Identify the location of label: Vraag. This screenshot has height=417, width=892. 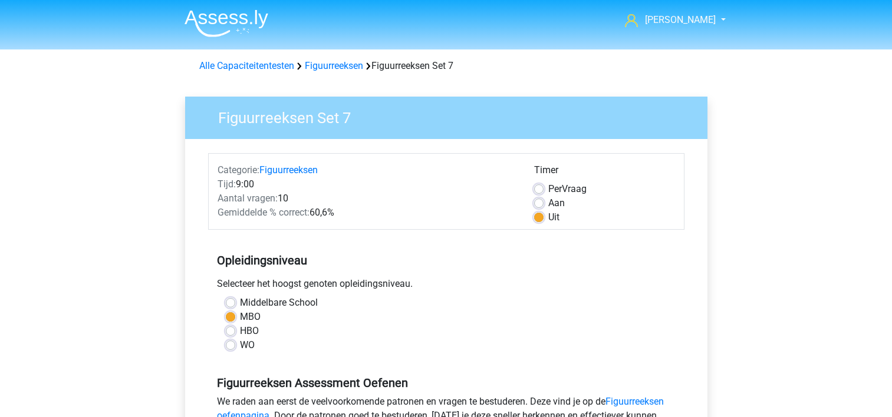
(567, 189).